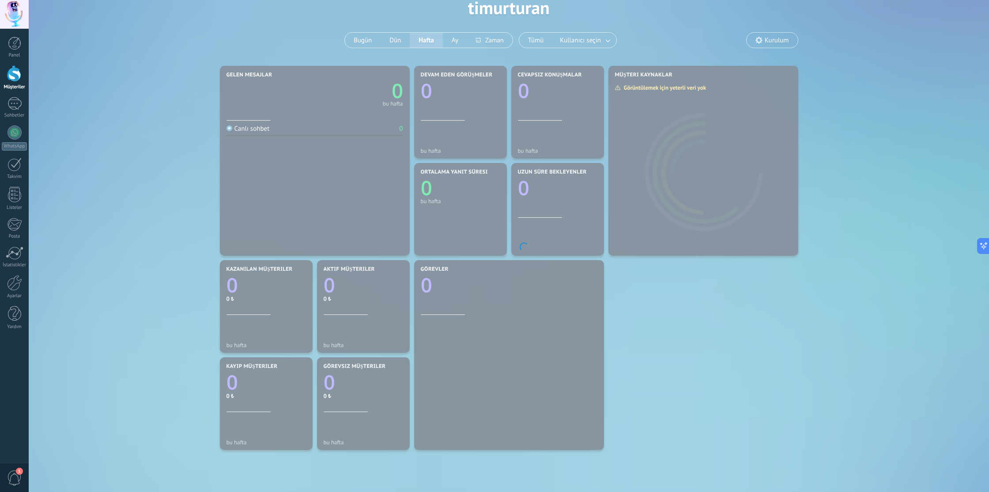 The width and height of the screenshot is (989, 492). I want to click on div: Listeler, so click(15, 207).